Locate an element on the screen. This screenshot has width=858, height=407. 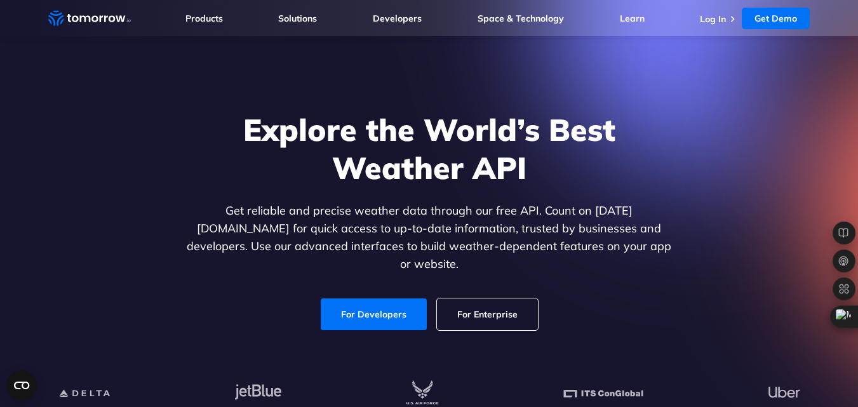
a: Products is located at coordinates (204, 18).